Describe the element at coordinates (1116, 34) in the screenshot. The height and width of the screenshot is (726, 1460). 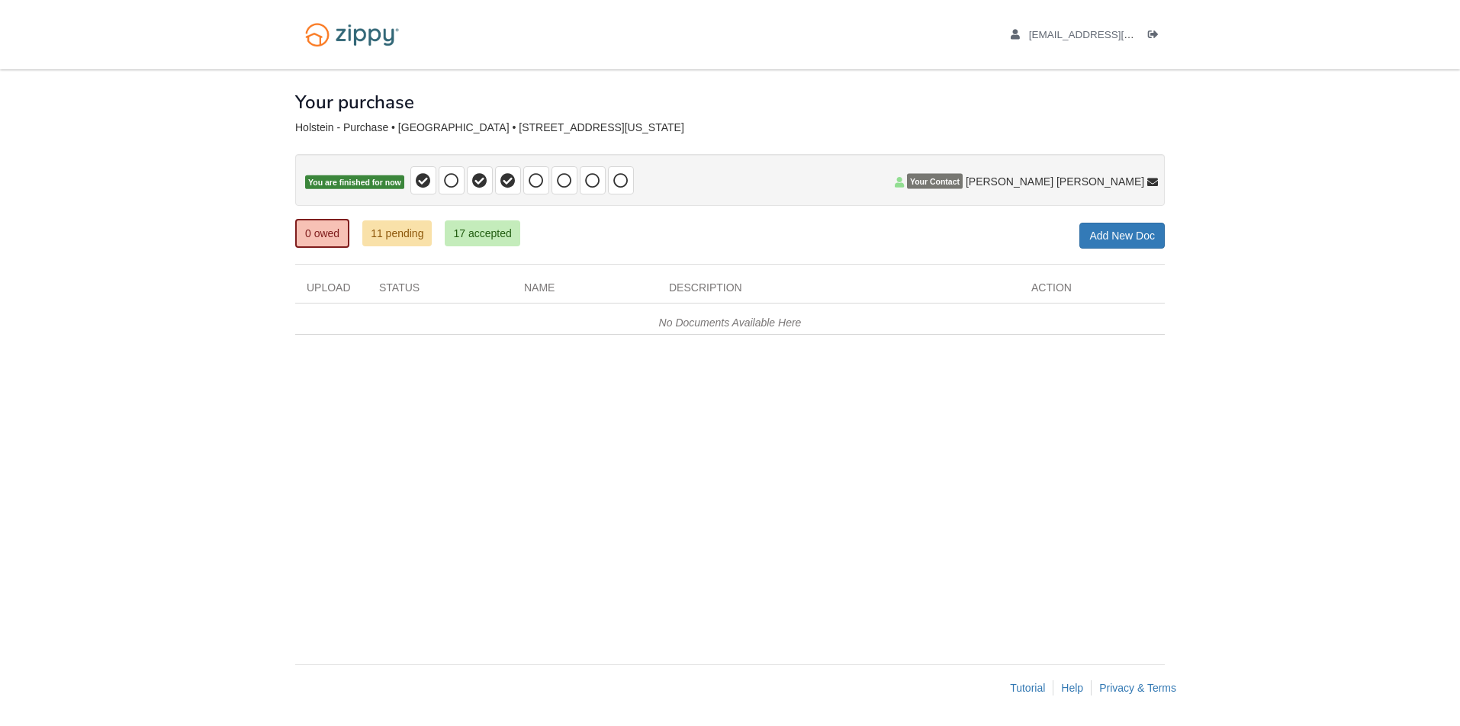
I see `span: kaylaholstein016@gmail.com` at that location.